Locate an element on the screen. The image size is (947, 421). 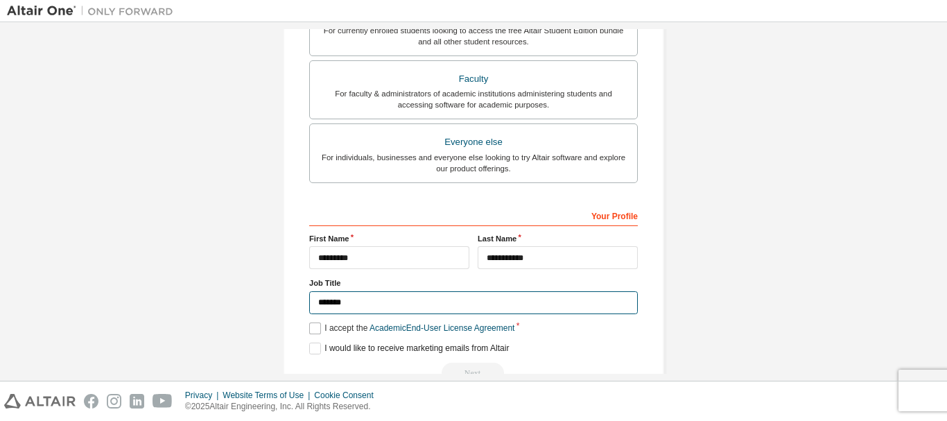
img: youtube.svg is located at coordinates (162, 401).